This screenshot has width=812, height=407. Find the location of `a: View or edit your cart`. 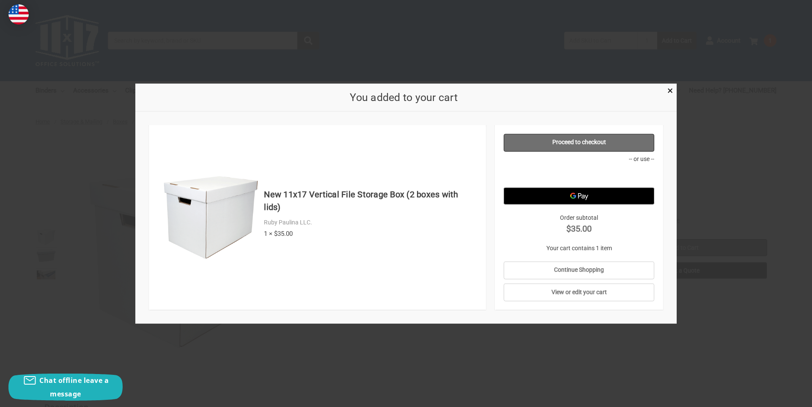

a: View or edit your cart is located at coordinates (579, 293).